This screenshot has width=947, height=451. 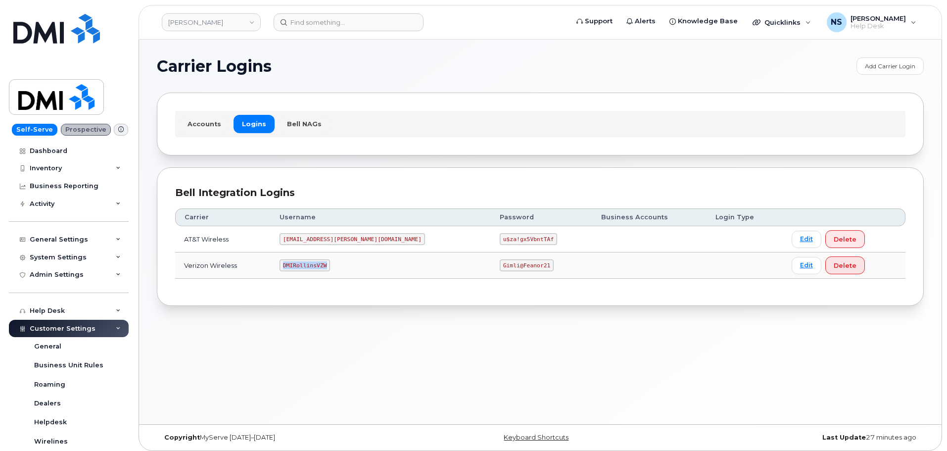 What do you see at coordinates (304, 124) in the screenshot?
I see `a: Bell NAGs` at bounding box center [304, 124].